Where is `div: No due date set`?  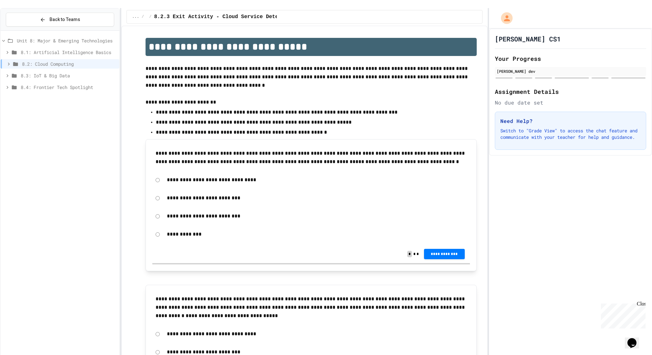
div: No due date set is located at coordinates (570, 102).